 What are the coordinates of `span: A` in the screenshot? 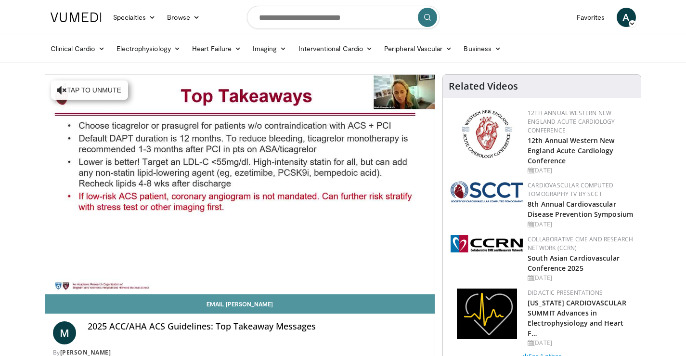 It's located at (626, 17).